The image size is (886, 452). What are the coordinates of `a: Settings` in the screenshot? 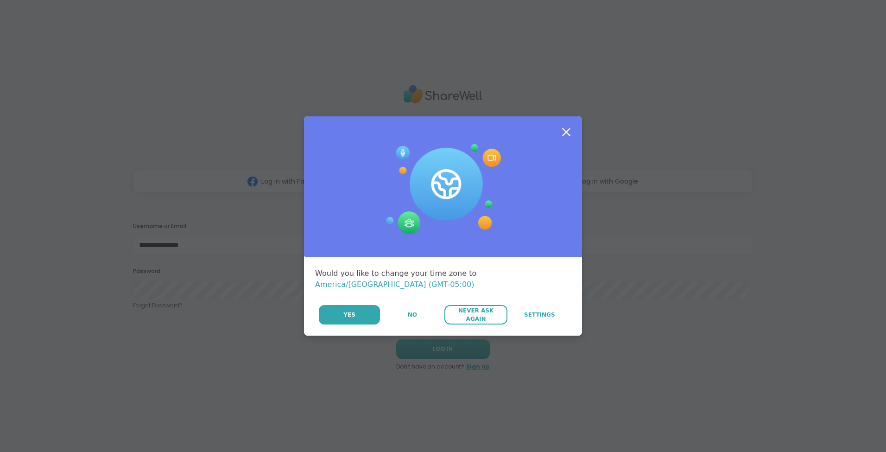 It's located at (540, 315).